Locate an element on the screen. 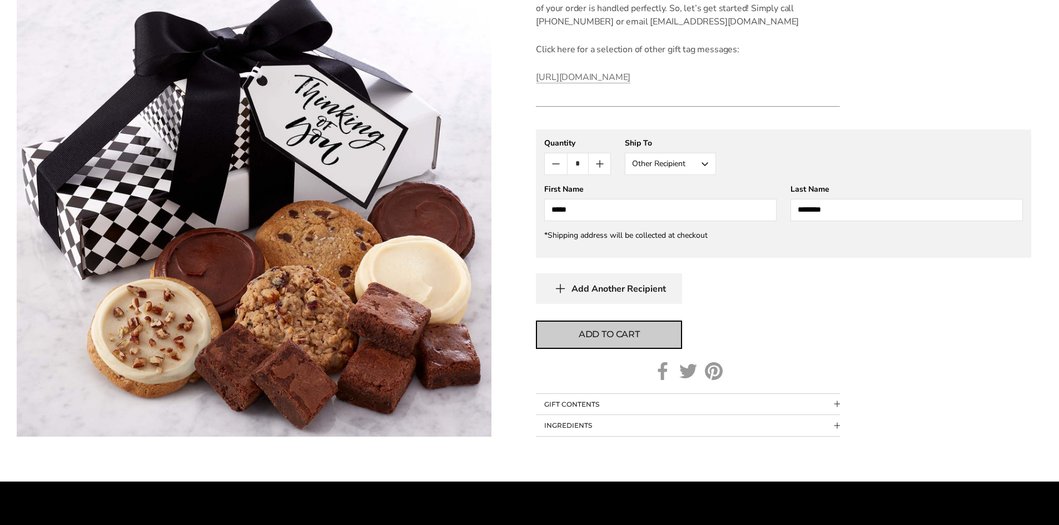 The height and width of the screenshot is (525, 1059). a: Pinterest is located at coordinates (714, 371).